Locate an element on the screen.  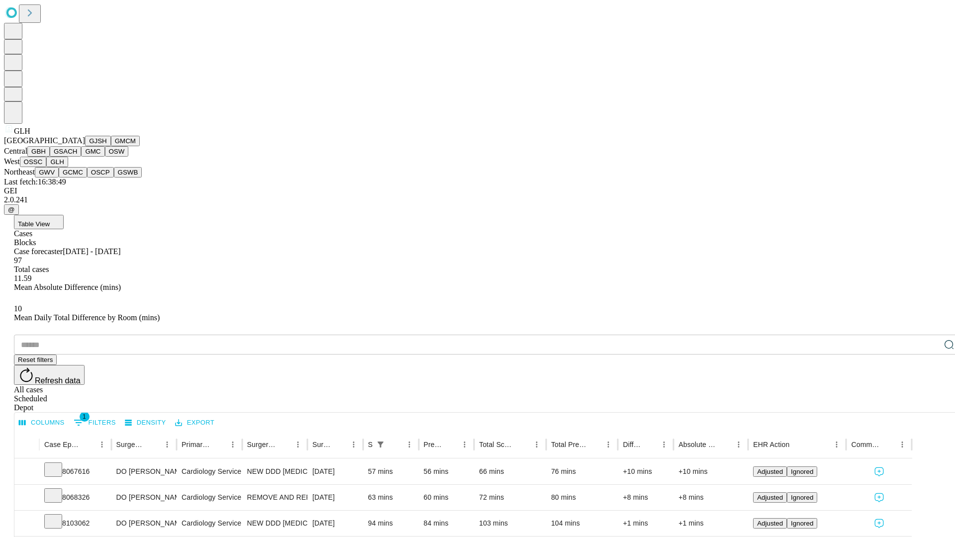
div: Surgery Name is located at coordinates (262, 445).